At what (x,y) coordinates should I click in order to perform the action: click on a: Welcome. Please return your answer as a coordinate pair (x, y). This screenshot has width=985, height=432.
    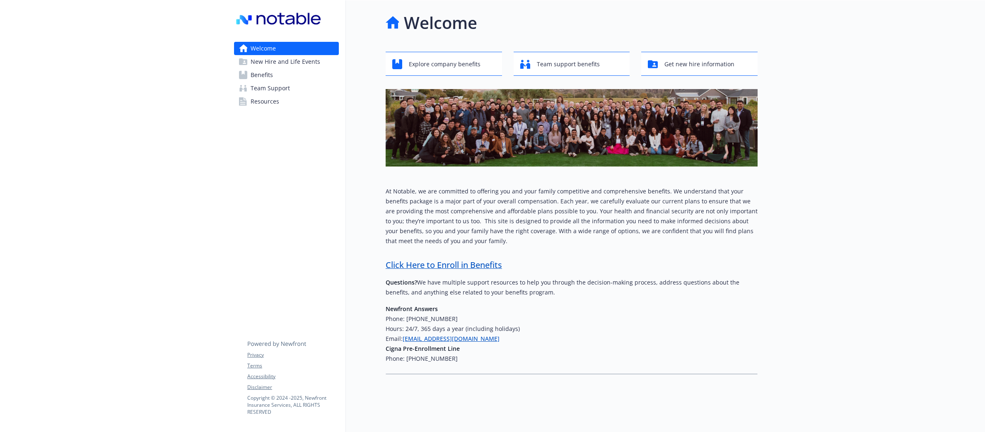
    Looking at the image, I should click on (286, 48).